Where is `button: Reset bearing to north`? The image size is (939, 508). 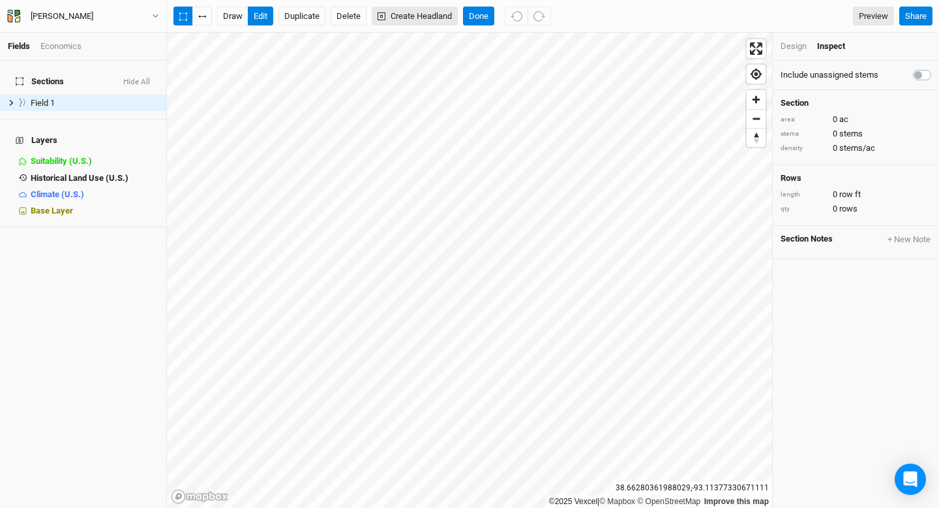
button: Reset bearing to north is located at coordinates (756, 137).